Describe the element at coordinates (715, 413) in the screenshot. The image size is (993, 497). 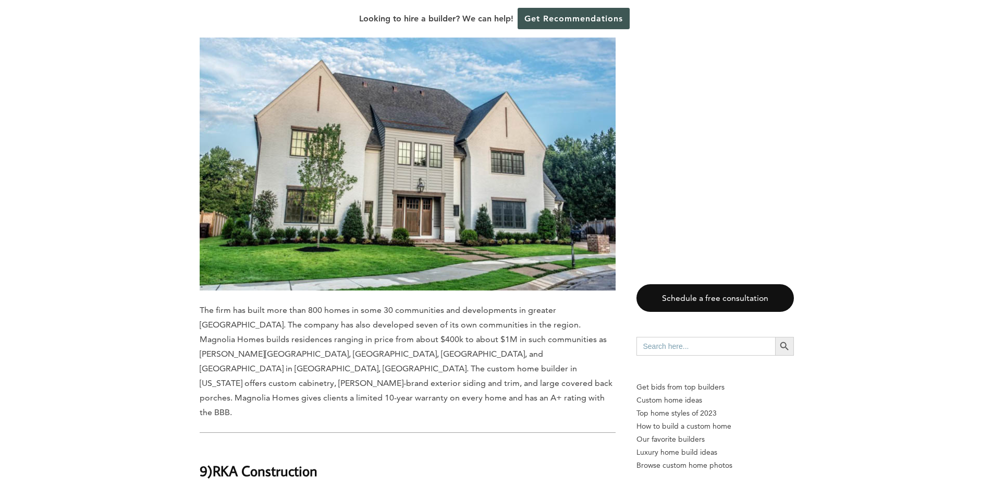
I see `a: Top home styles of 2023` at that location.